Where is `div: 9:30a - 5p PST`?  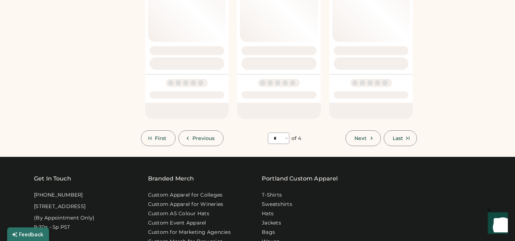
div: 9:30a - 5p PST is located at coordinates (52, 227).